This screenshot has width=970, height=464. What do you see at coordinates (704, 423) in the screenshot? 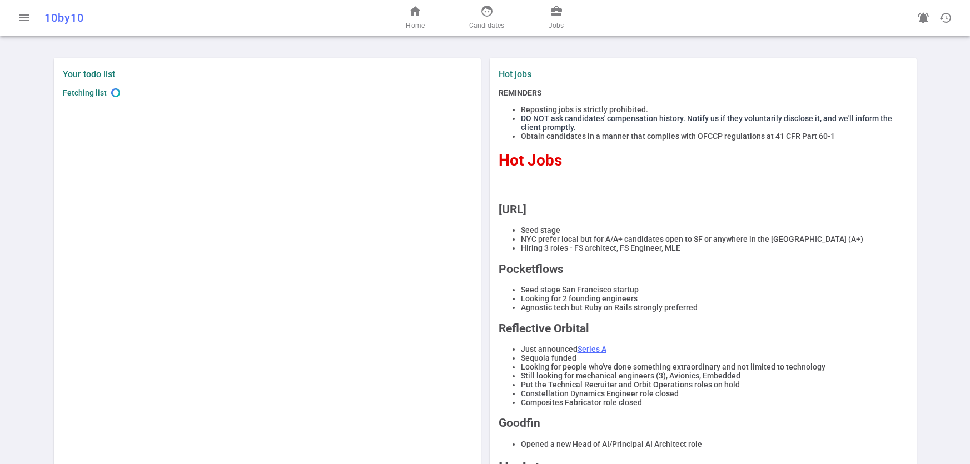
I see `h2: Goodfin` at bounding box center [704, 423].